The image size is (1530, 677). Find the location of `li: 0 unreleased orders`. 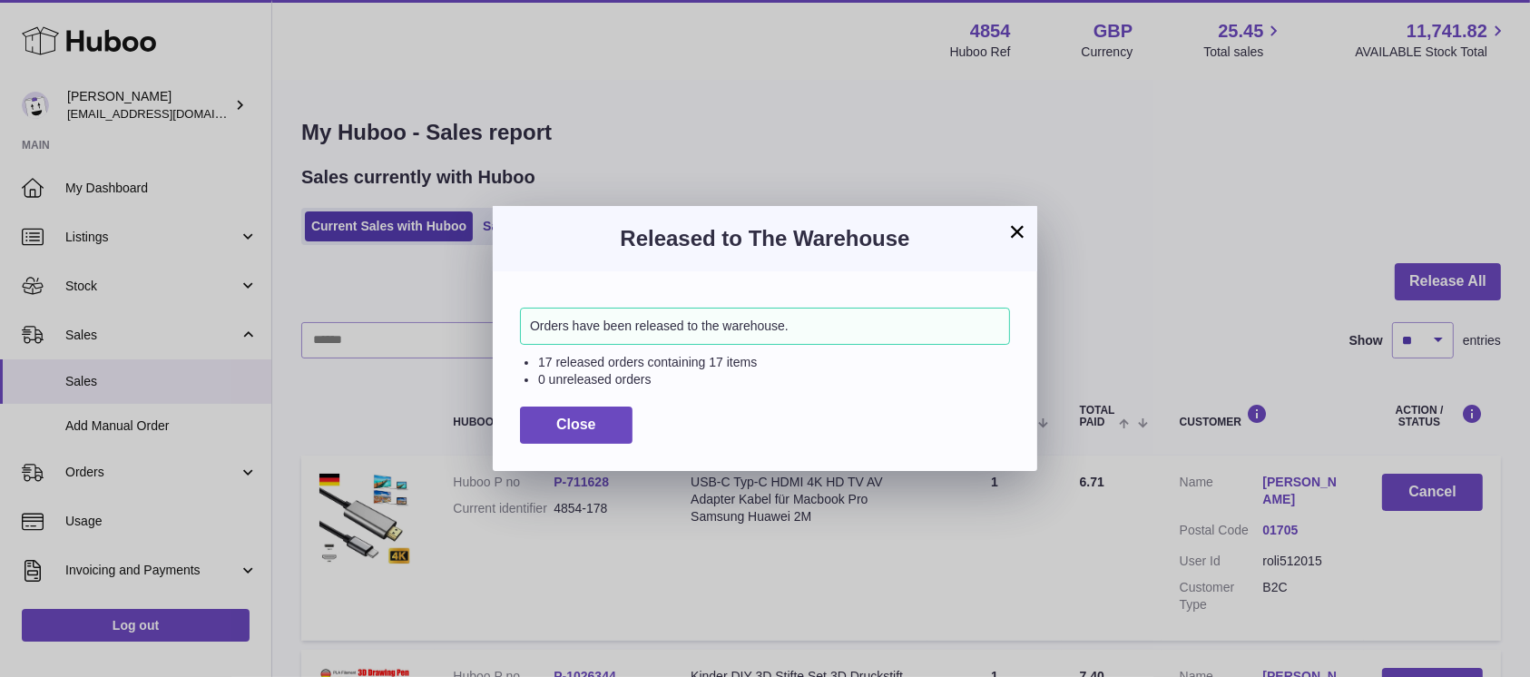

li: 0 unreleased orders is located at coordinates (774, 379).